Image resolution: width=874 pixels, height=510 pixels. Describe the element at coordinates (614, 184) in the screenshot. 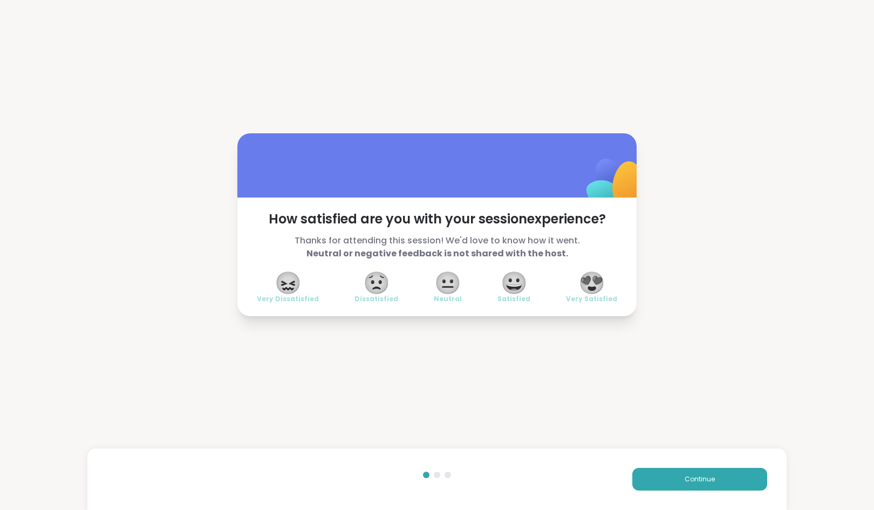

I see `img: ShareWell Logomark` at that location.